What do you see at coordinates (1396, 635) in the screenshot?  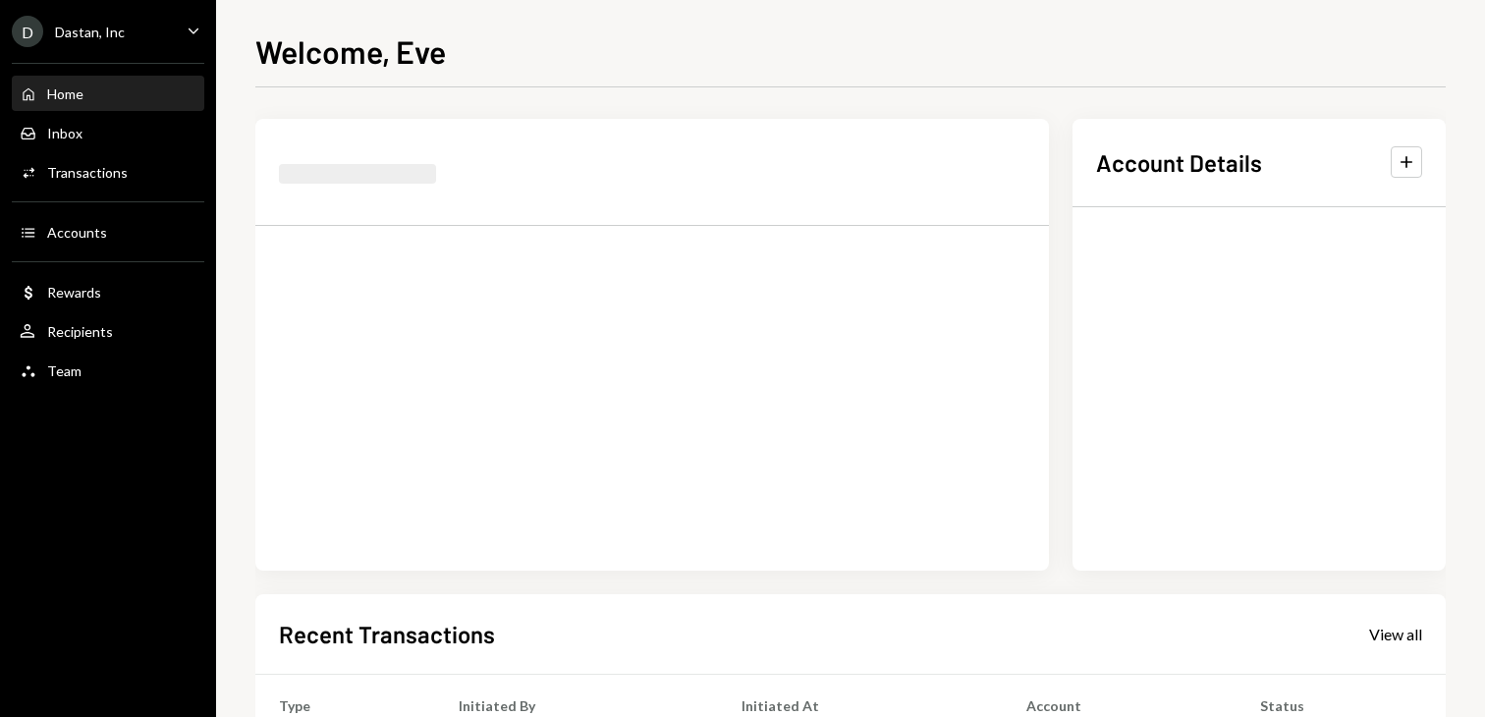 I see `div: View all` at bounding box center [1396, 635].